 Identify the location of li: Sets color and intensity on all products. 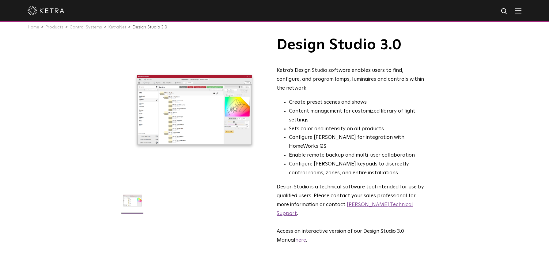
(357, 129).